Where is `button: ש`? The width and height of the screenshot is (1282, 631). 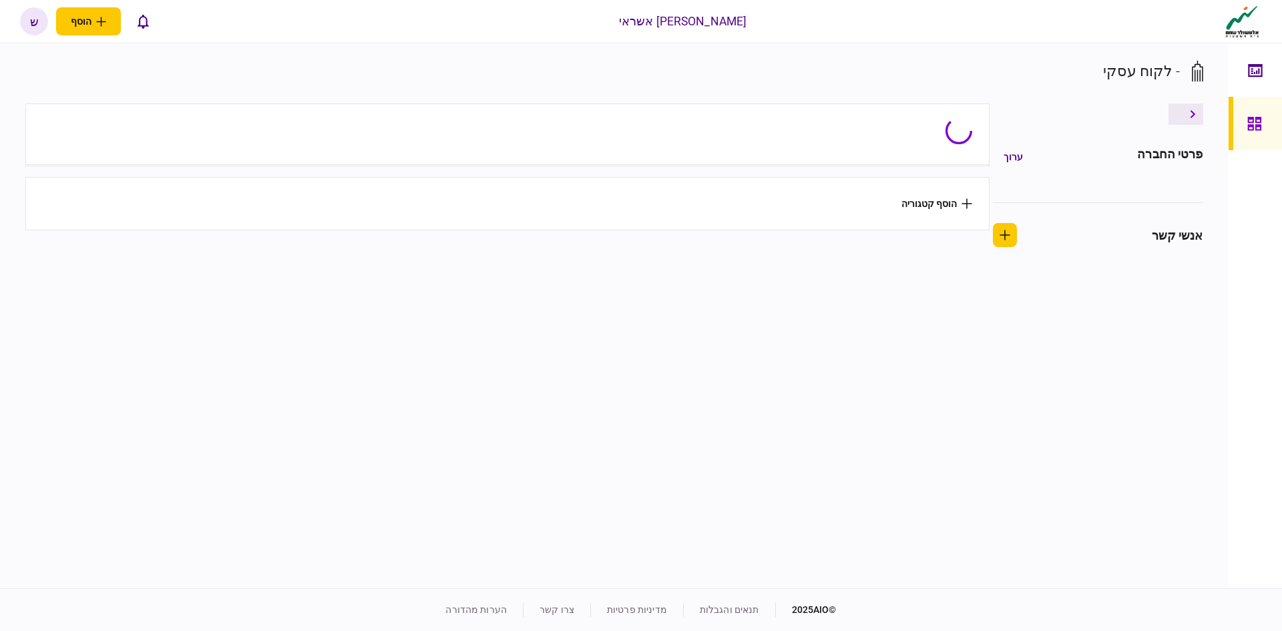 button: ש is located at coordinates (34, 21).